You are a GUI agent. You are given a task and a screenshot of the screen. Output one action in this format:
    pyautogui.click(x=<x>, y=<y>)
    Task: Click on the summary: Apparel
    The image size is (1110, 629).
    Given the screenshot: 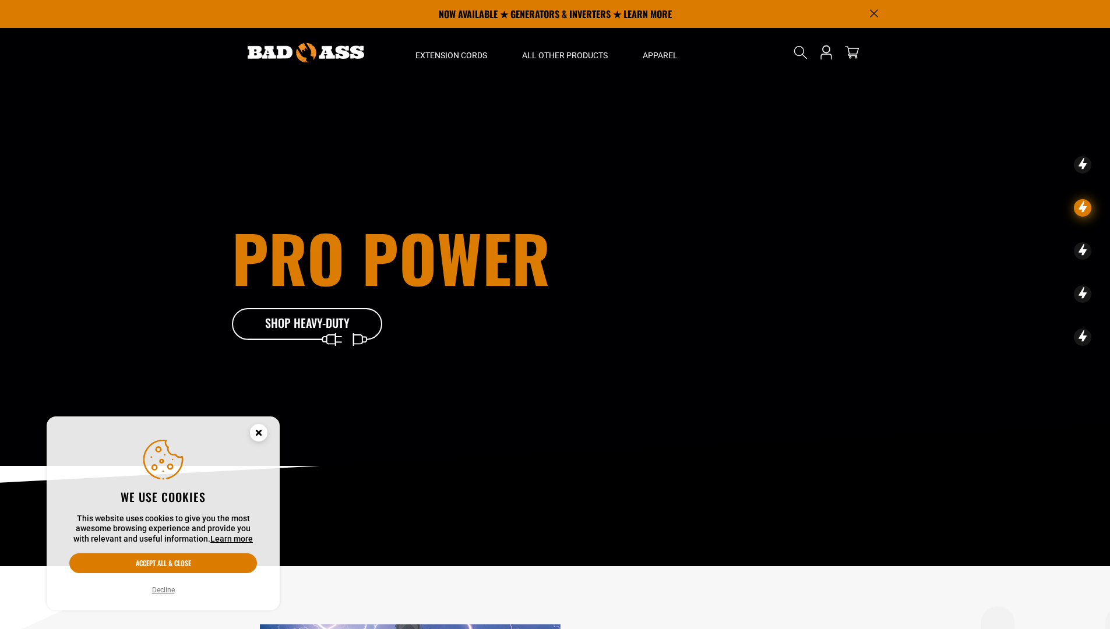 What is the action you would take?
    pyautogui.click(x=660, y=52)
    